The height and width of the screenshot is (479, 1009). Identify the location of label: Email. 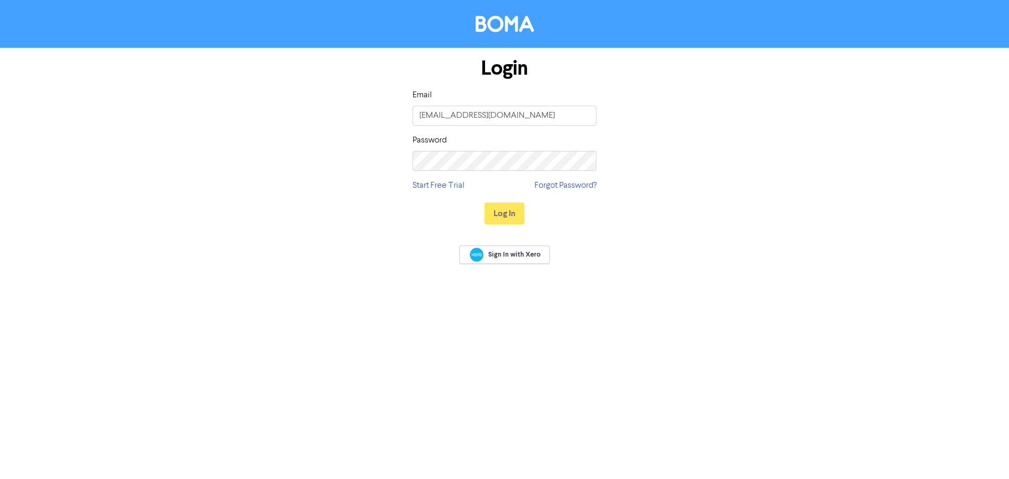
(422, 95).